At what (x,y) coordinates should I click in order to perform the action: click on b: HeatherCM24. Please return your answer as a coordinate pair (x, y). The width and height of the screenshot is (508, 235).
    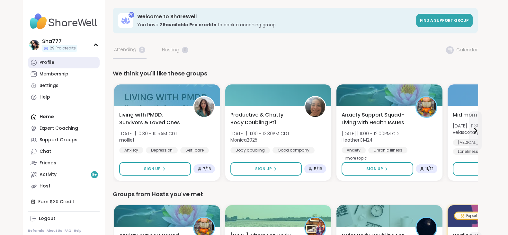
    Looking at the image, I should click on (357, 140).